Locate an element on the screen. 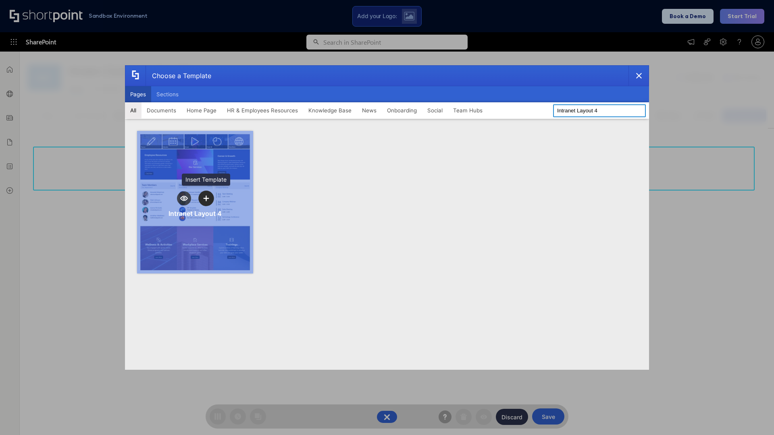 This screenshot has height=435, width=774. button: Sections is located at coordinates (167, 94).